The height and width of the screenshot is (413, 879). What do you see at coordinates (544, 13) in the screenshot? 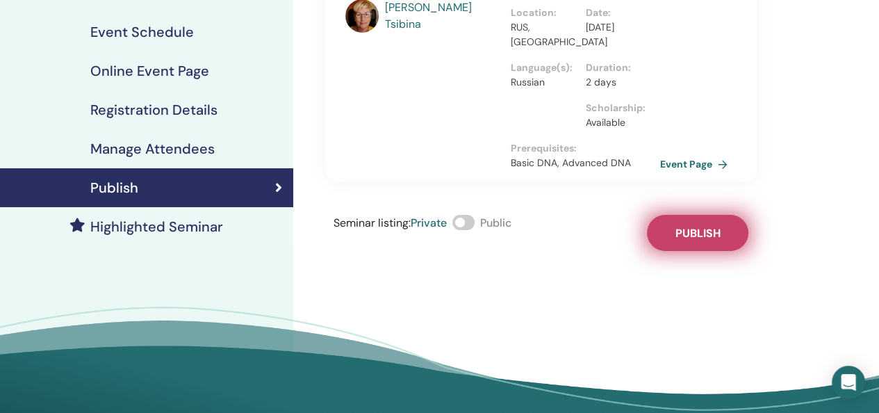
I see `p: Location :` at bounding box center [544, 13].